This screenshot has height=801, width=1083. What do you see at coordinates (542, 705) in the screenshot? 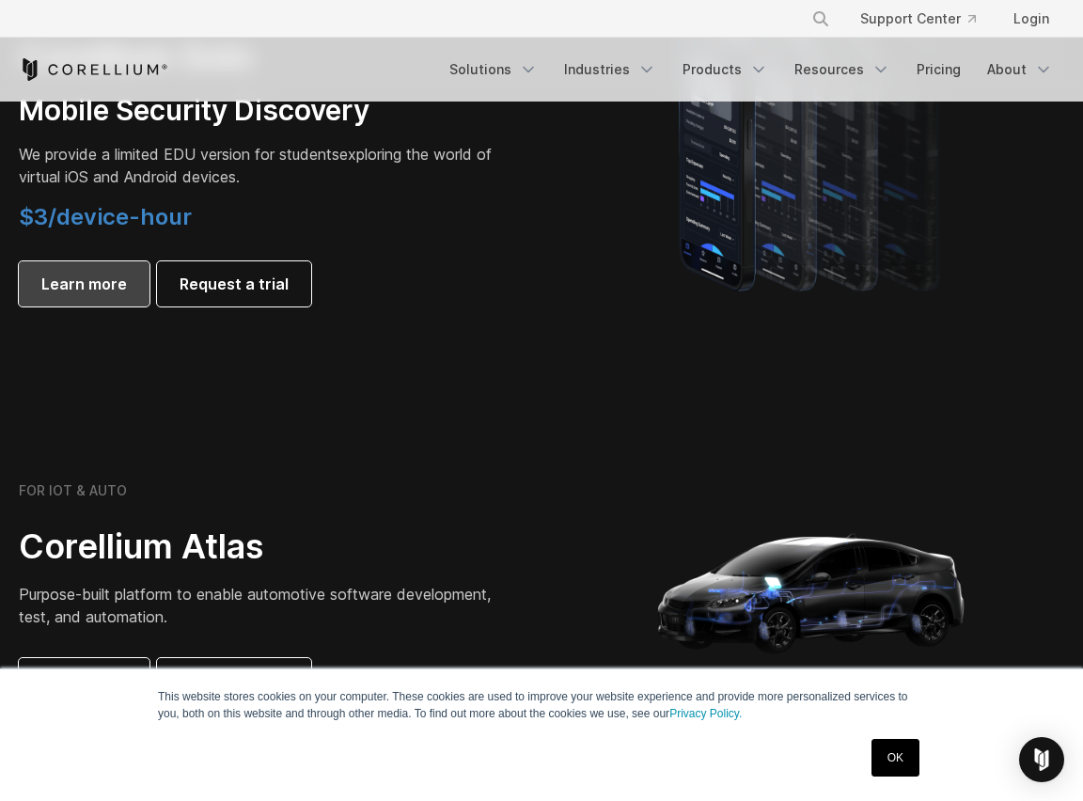
I see `p: This website stores cookies on your computer. These cookies are used to improve your website expe...` at bounding box center [542, 705].